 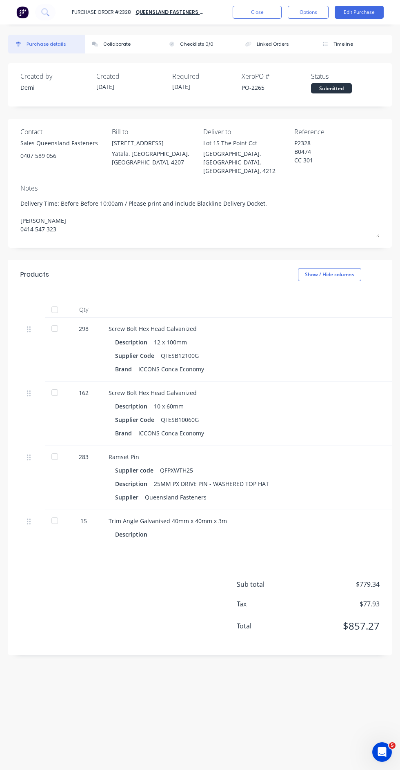 I want to click on div: Queensland Fasteners, so click(x=176, y=497).